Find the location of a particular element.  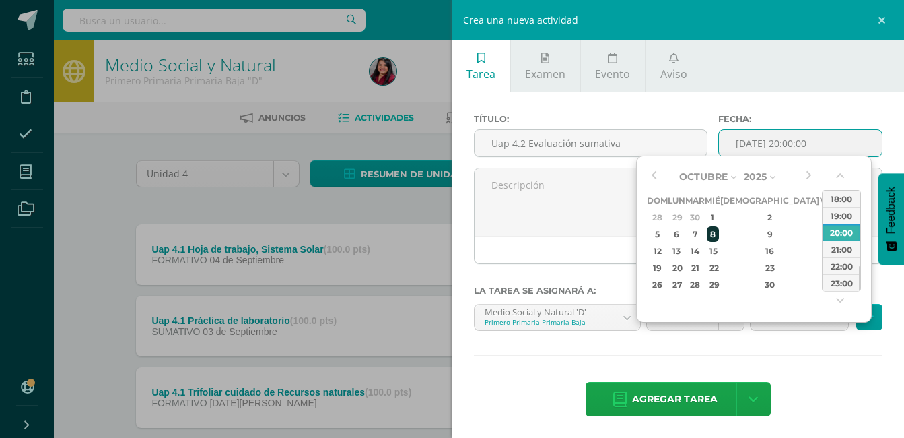

span: Aviso is located at coordinates (674, 74).